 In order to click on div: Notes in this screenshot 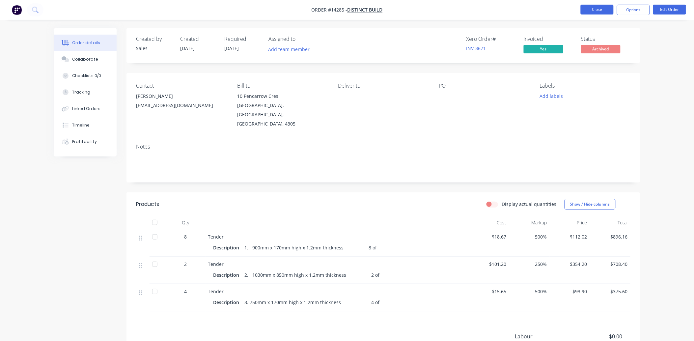, I will do `click(384, 147)`.